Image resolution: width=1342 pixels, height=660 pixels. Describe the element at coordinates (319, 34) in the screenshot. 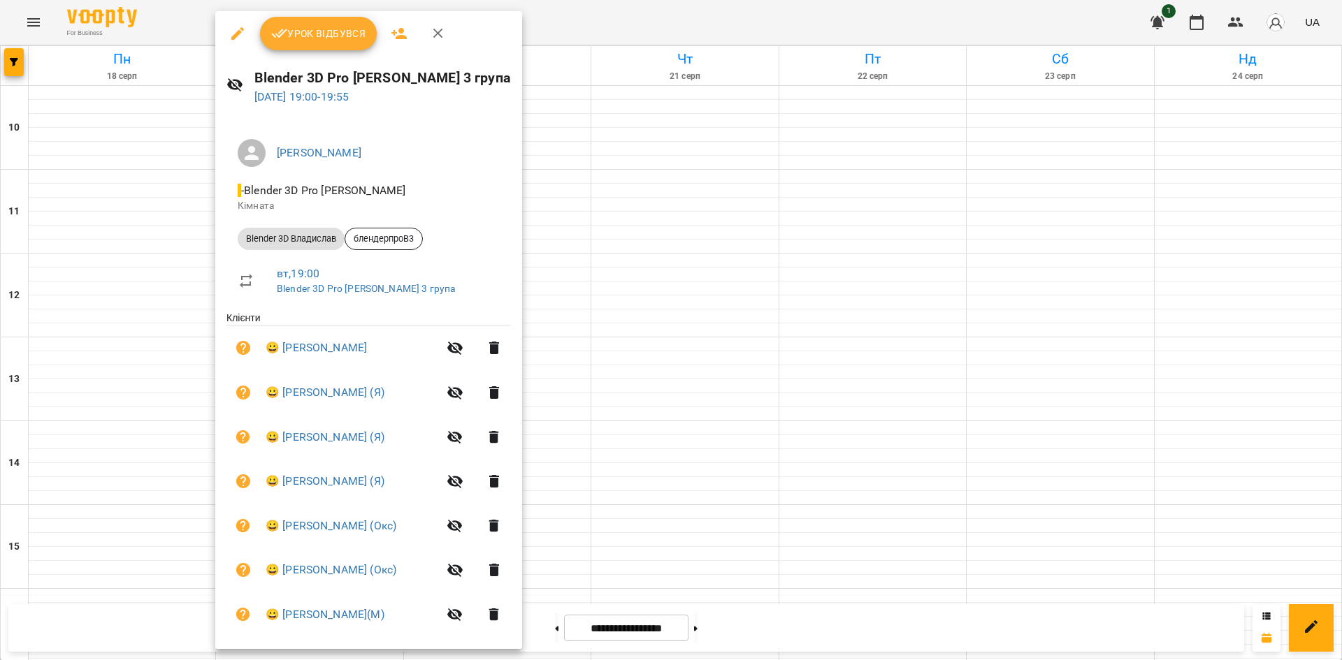

I see `span: Урок відбувся` at that location.